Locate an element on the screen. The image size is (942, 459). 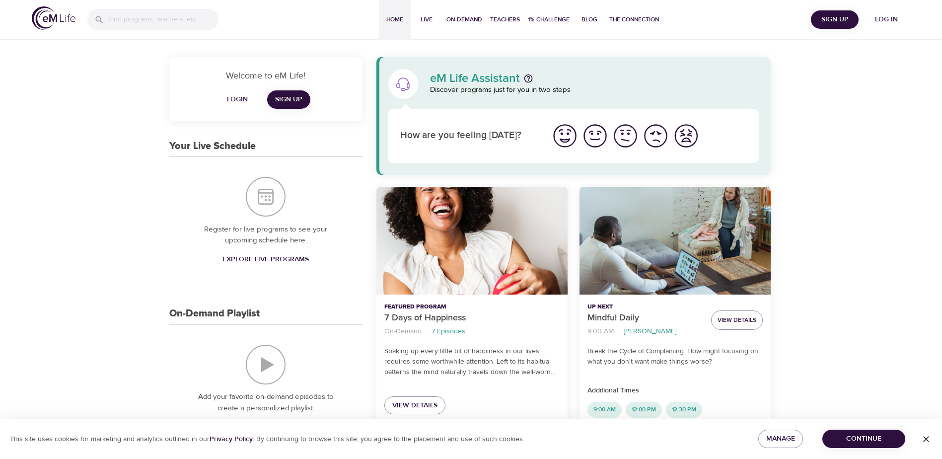
div: 12:30 PM is located at coordinates (684, 410).